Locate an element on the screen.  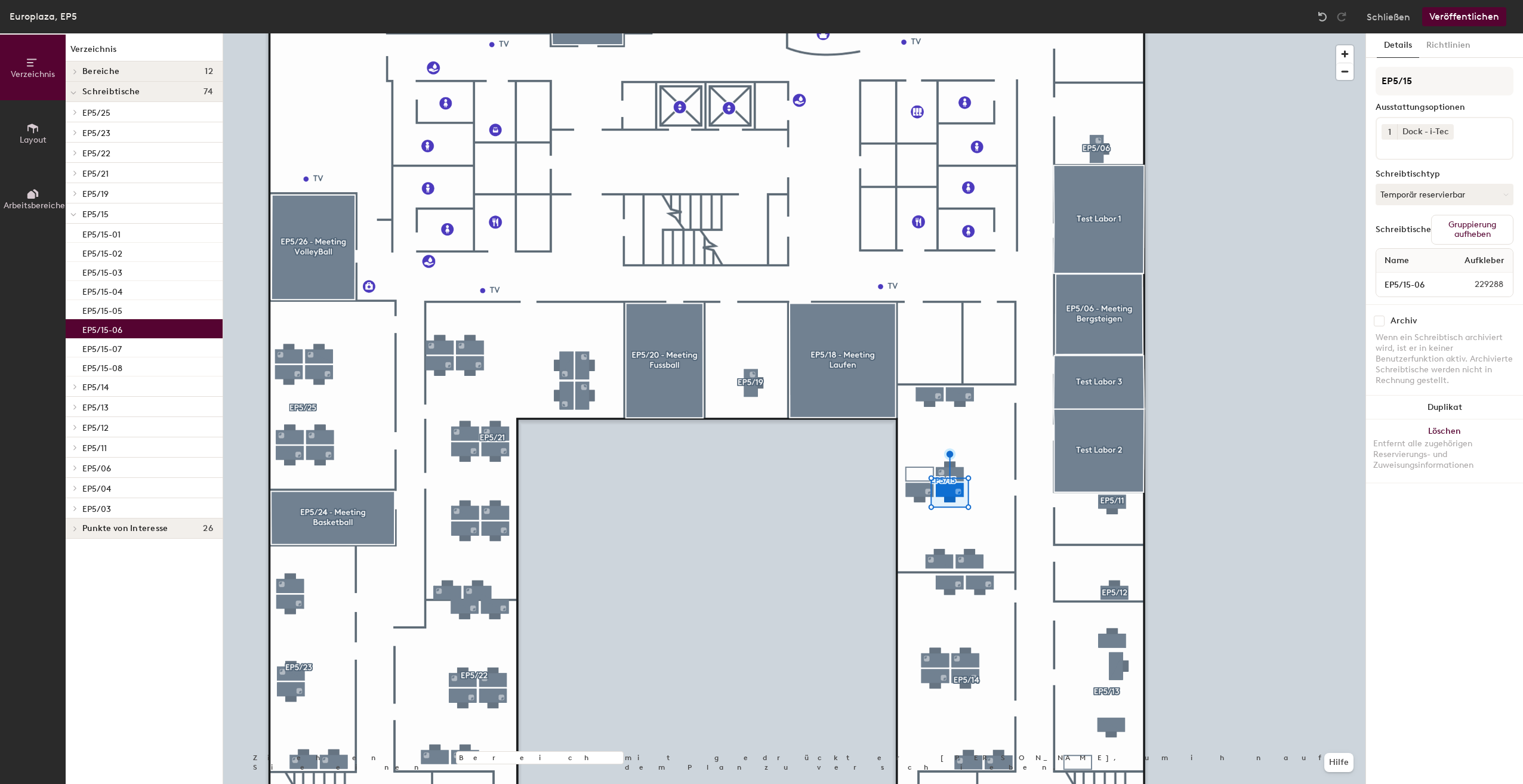
span: Layout is located at coordinates (33, 139).